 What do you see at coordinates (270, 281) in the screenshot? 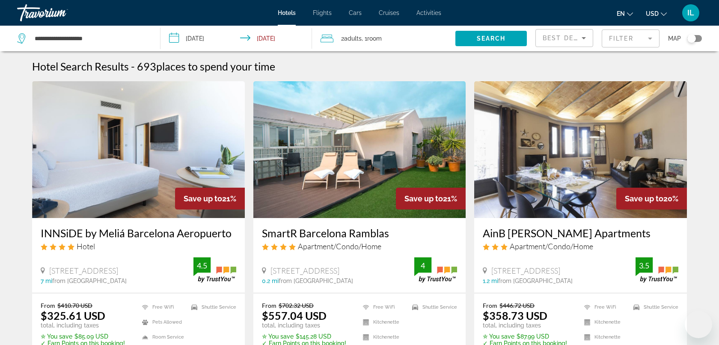
I see `span: 0.2 mi` at bounding box center [270, 281].